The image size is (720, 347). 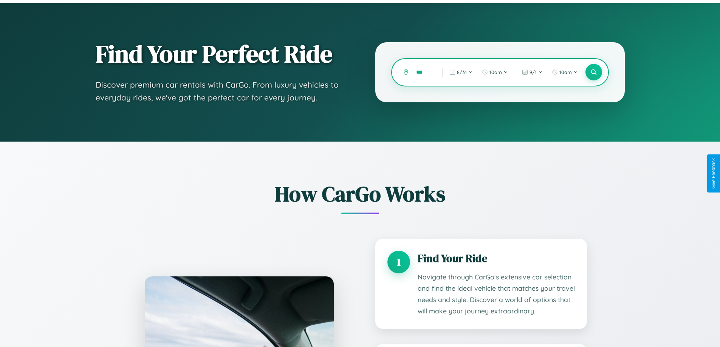 What do you see at coordinates (533, 72) in the screenshot?
I see `span: 9 / 1` at bounding box center [533, 72].